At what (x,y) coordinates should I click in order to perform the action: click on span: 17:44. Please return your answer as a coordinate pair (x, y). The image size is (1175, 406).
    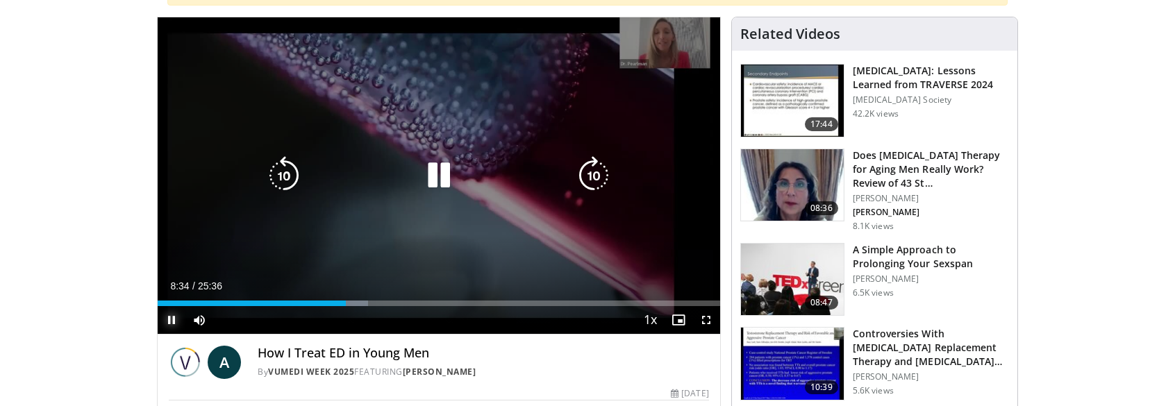
    Looking at the image, I should click on (821, 124).